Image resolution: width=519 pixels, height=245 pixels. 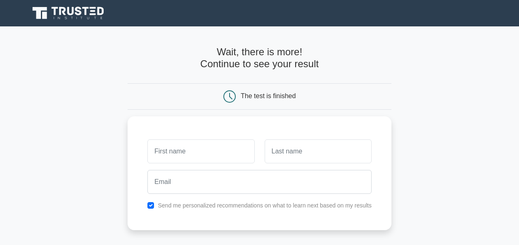 I want to click on label: Send me personalized recommendations on what to learn next based on my results, so click(x=265, y=206).